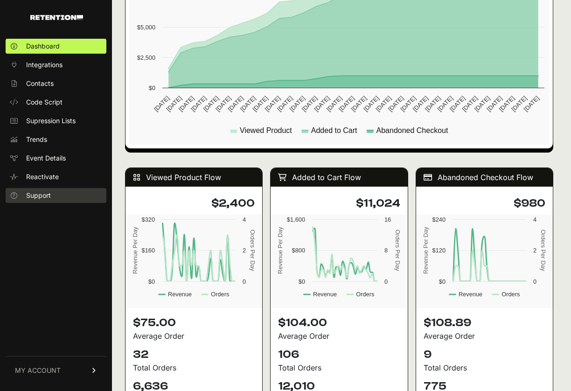  What do you see at coordinates (56, 195) in the screenshot?
I see `a: Support` at bounding box center [56, 195].